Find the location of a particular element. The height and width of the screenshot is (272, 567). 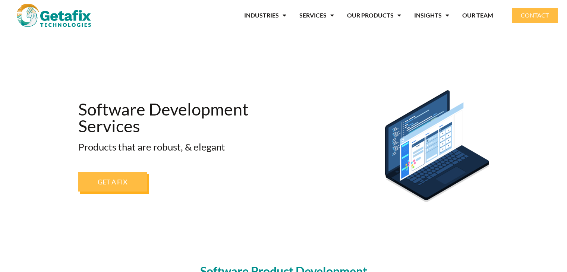

a: OUR PRODUCTS is located at coordinates (374, 15).